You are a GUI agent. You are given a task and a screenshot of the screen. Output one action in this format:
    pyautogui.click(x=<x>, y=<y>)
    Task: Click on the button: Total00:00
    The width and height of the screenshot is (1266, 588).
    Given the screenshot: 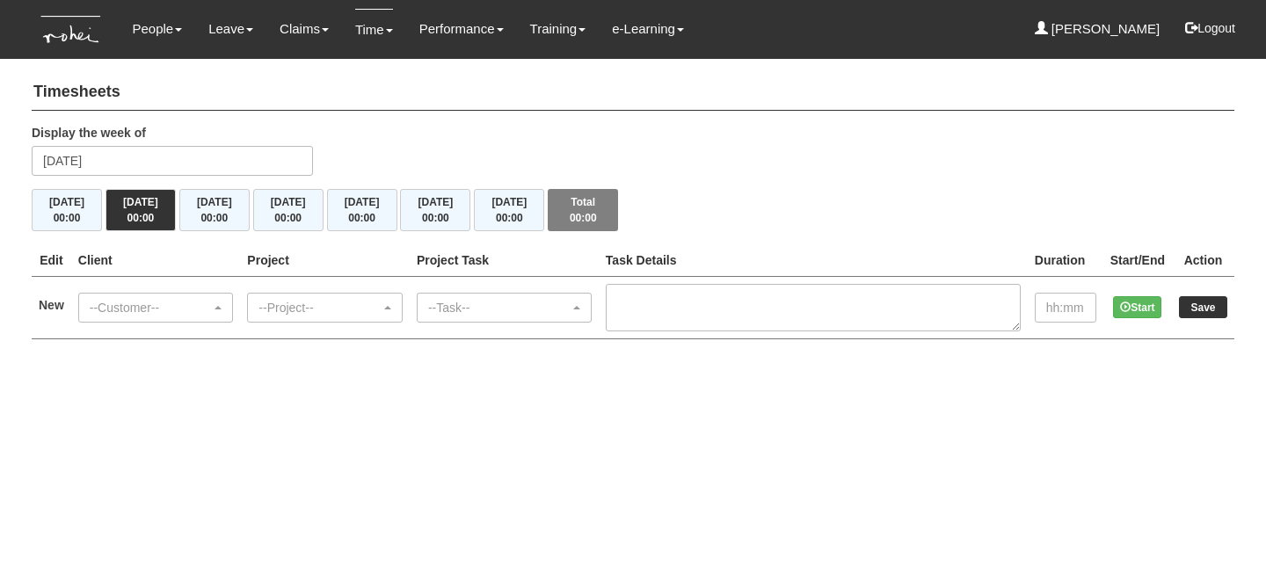 What is the action you would take?
    pyautogui.click(x=583, y=210)
    